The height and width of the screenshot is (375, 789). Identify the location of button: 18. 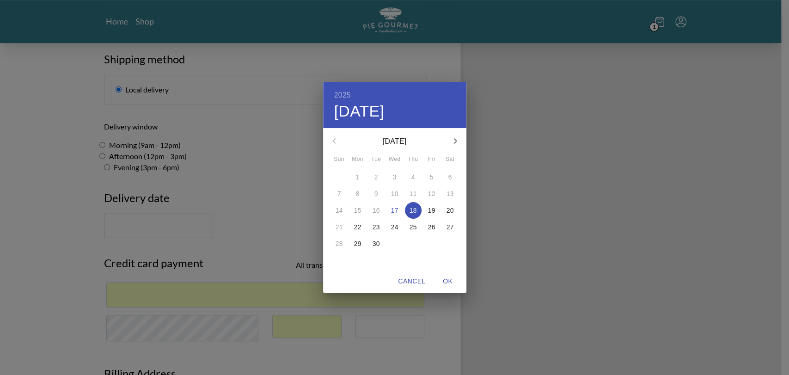
(413, 210).